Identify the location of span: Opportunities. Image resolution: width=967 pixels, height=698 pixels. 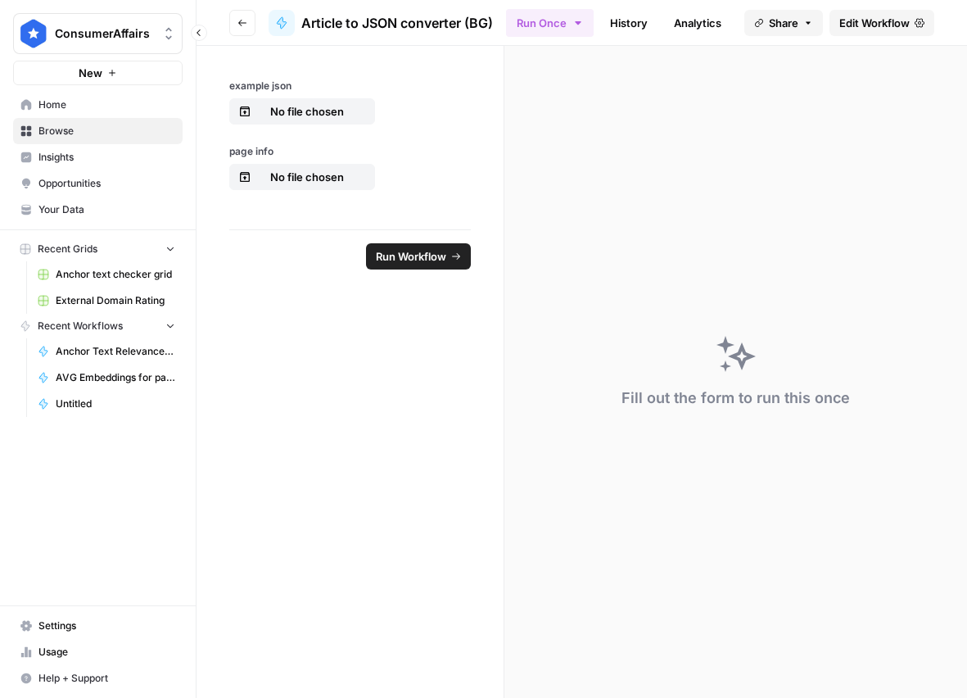
(106, 183).